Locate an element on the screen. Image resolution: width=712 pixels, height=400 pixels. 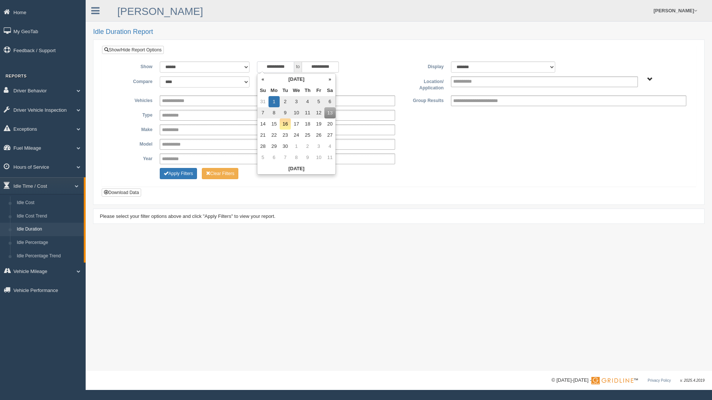
a: Show/Hide Report Options is located at coordinates (133, 50).